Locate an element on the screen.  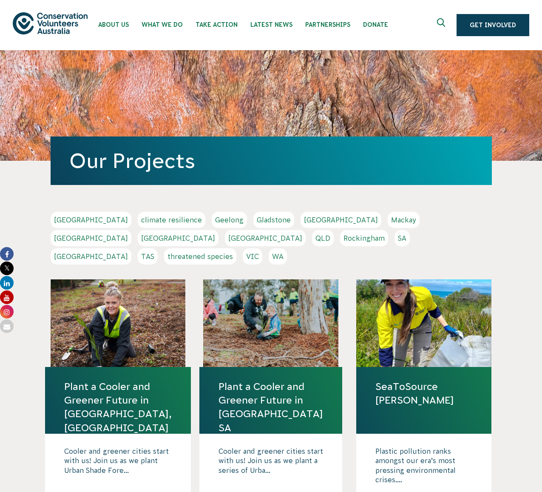
span: Take Action is located at coordinates (216, 25).